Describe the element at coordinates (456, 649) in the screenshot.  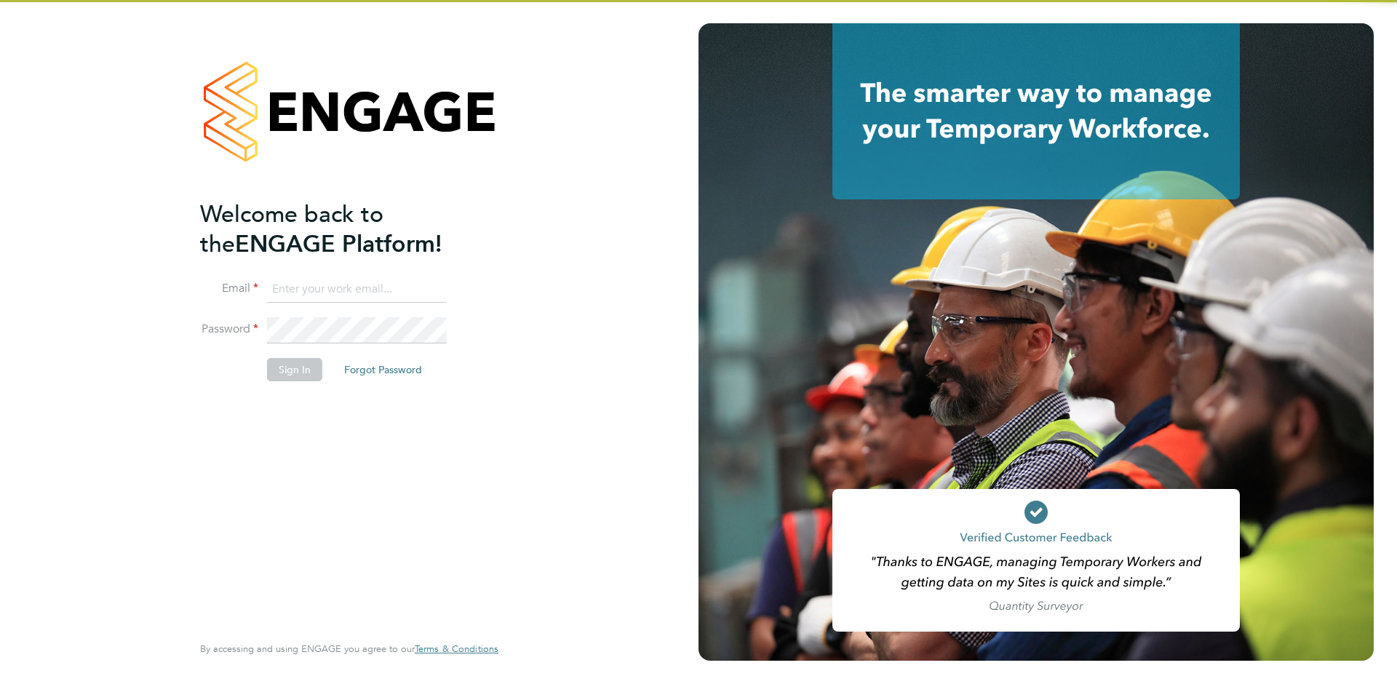
I see `a: Terms & Conditions` at that location.